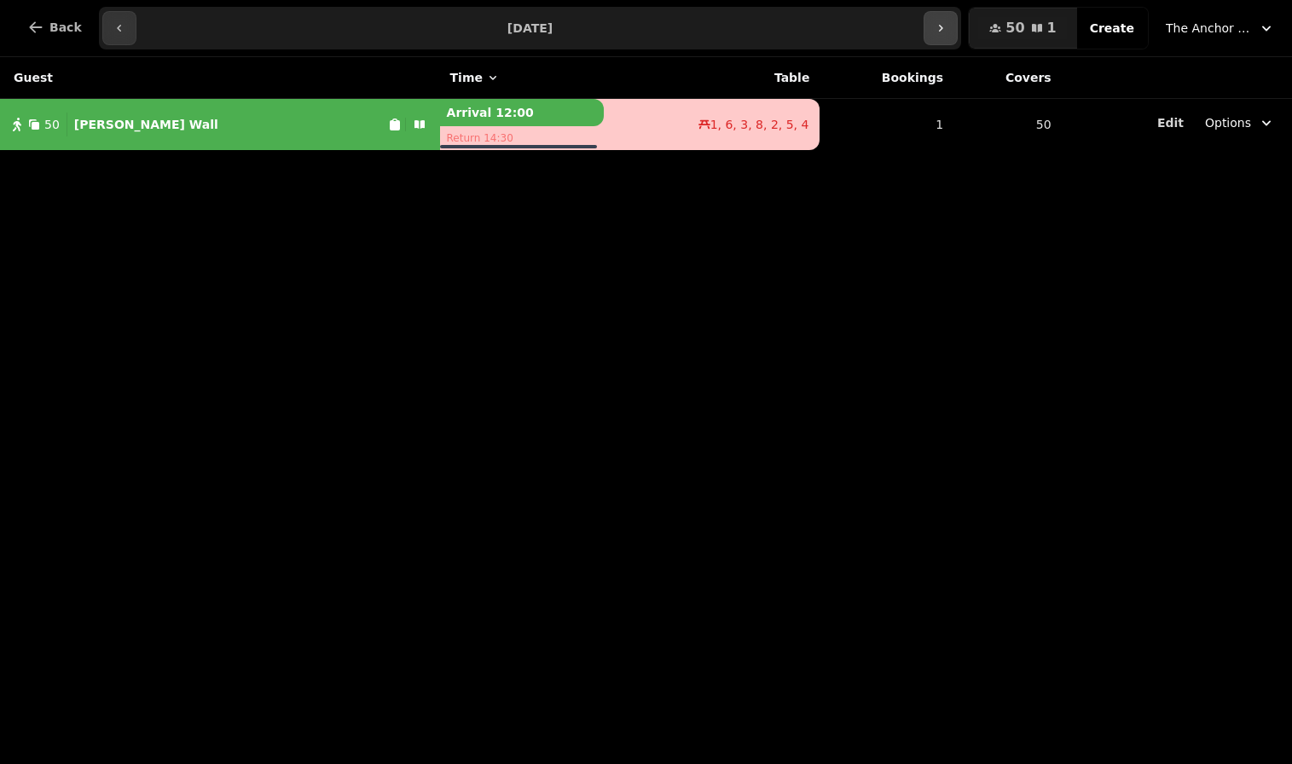 Image resolution: width=1292 pixels, height=764 pixels. Describe the element at coordinates (1007, 78) in the screenshot. I see `th: Covers` at that location.